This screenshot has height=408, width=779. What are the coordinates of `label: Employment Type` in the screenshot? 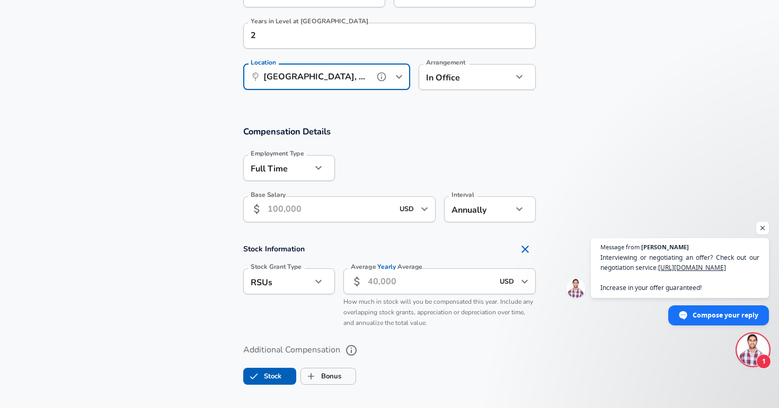 It's located at (277, 154).